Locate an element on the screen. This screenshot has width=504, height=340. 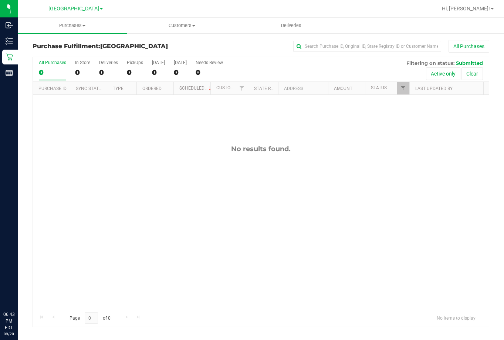
inline-svg: Inbound is located at coordinates (9, 25).